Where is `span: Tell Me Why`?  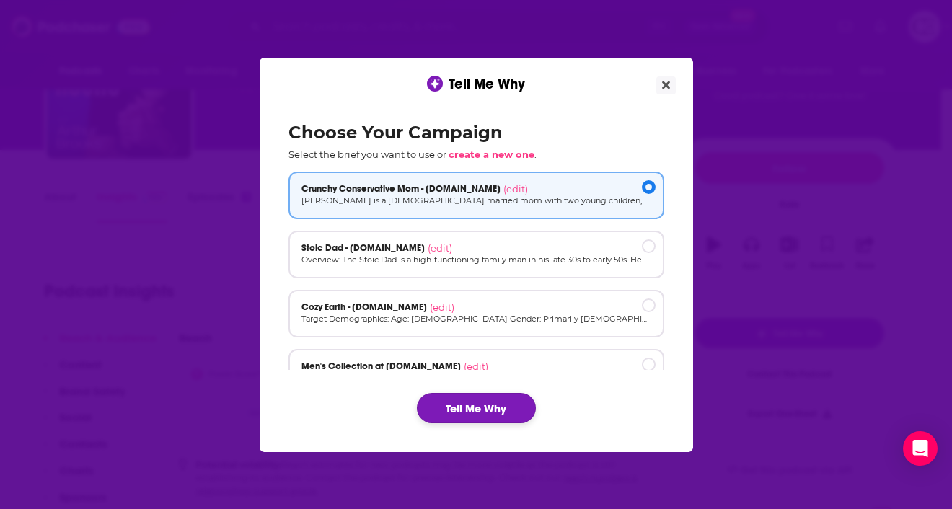 span: Tell Me Why is located at coordinates (487, 84).